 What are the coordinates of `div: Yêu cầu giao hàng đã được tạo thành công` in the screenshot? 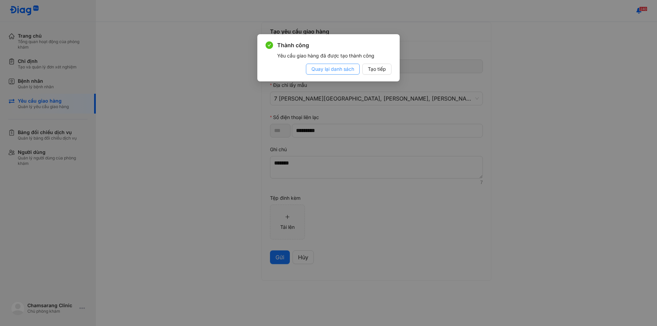 It's located at (334, 56).